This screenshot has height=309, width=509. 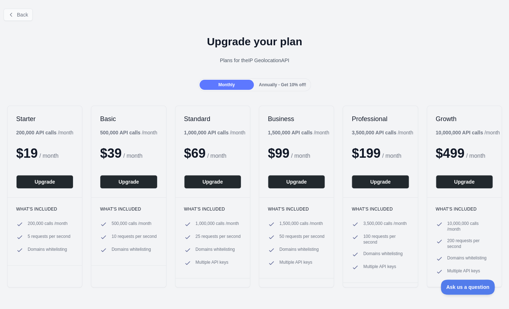 What do you see at coordinates (195, 153) in the screenshot?
I see `span: $ 69` at bounding box center [195, 153].